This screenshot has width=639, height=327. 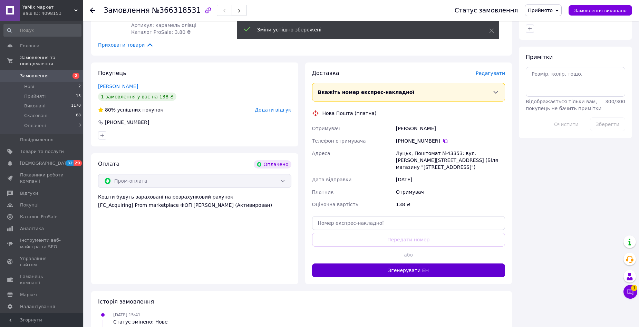 I want to click on input: Номер експрес-накладної, so click(x=409, y=223).